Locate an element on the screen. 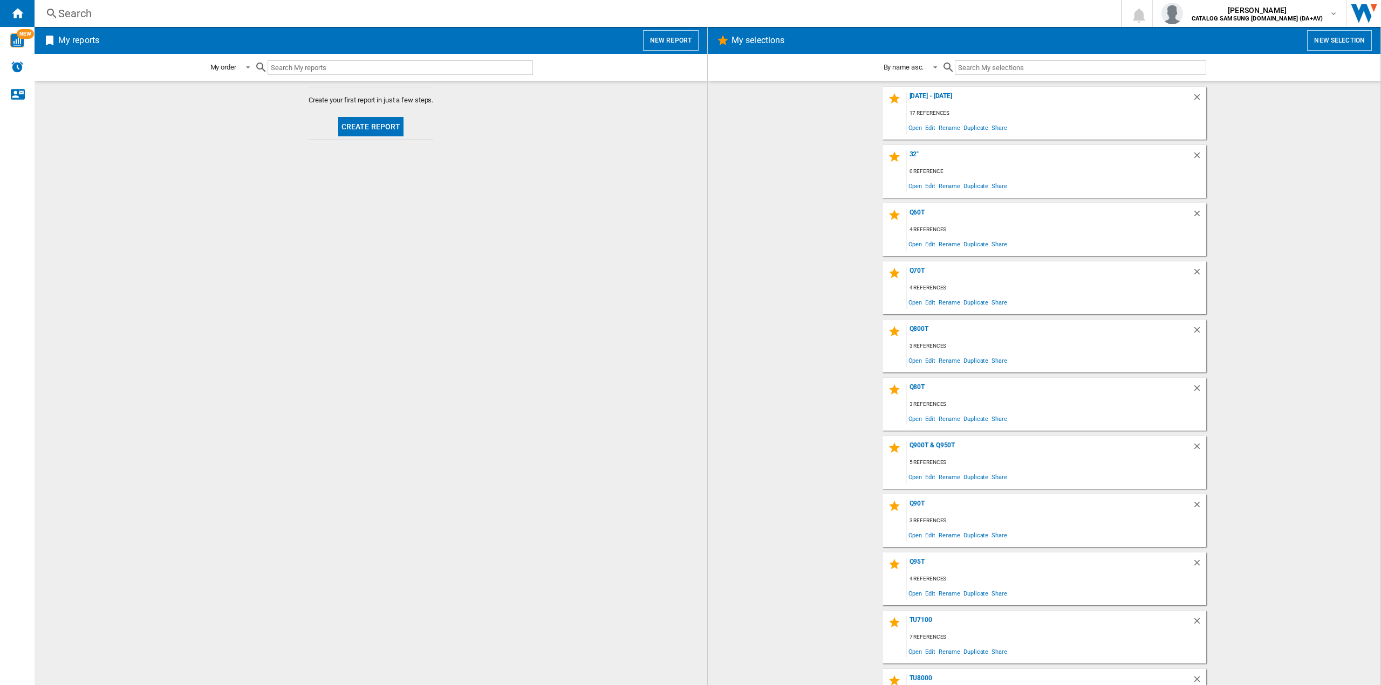 This screenshot has width=1381, height=685. div: Q95T is located at coordinates (1049, 565).